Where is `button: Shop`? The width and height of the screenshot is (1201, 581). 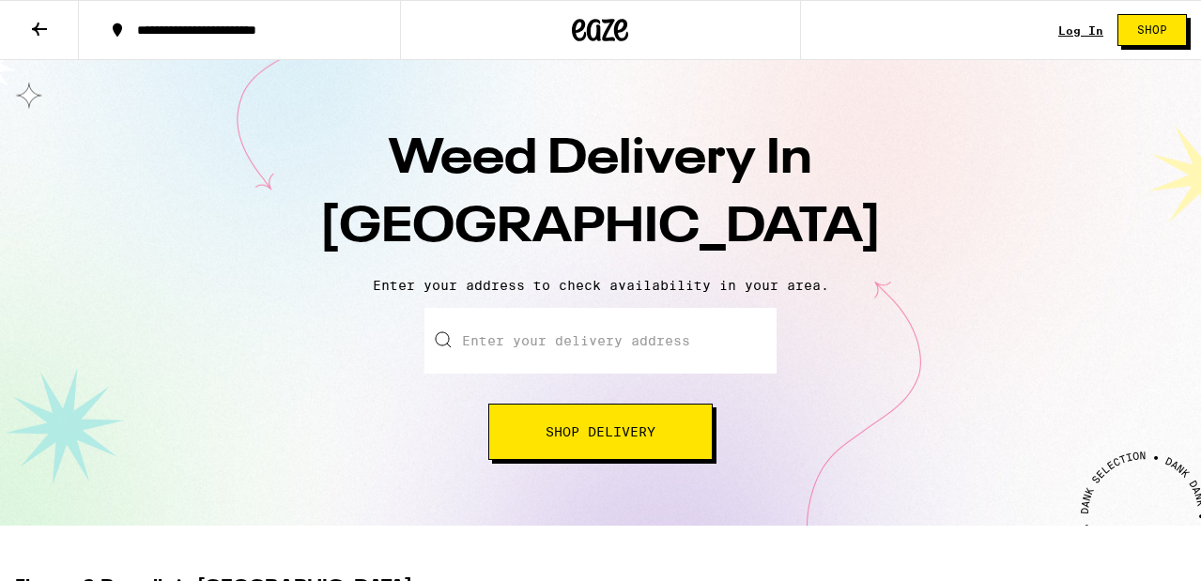
button: Shop is located at coordinates (1152, 30).